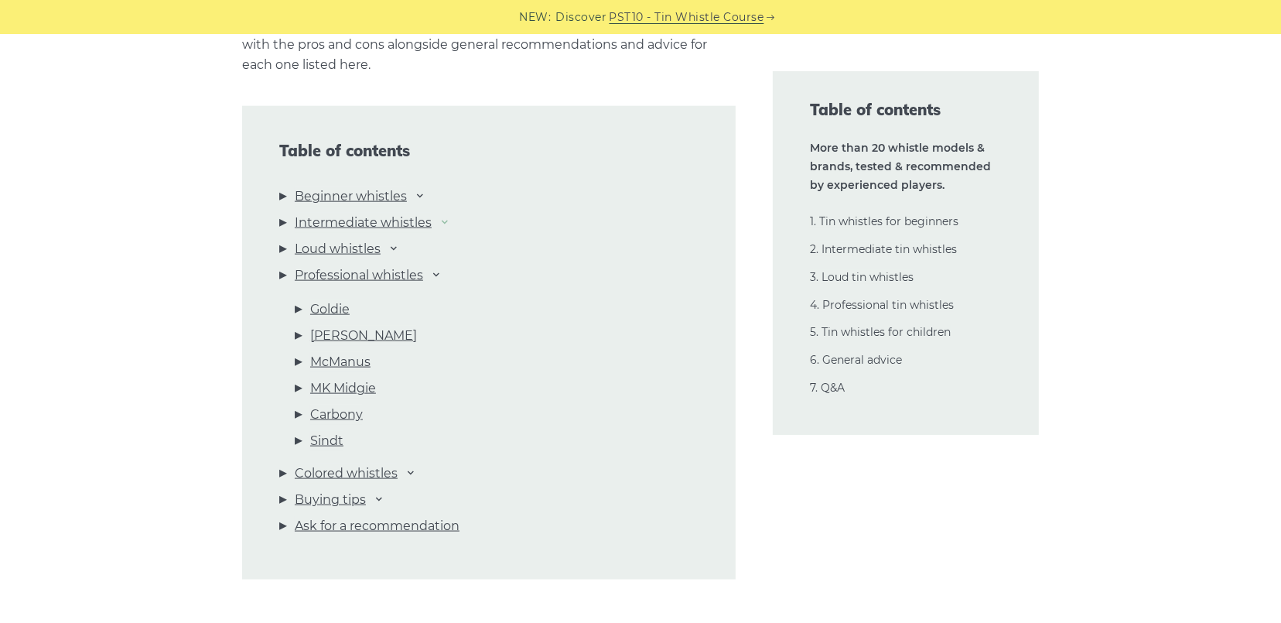  Describe the element at coordinates (883, 249) in the screenshot. I see `a: 2. Intermediate tin whistles` at that location.